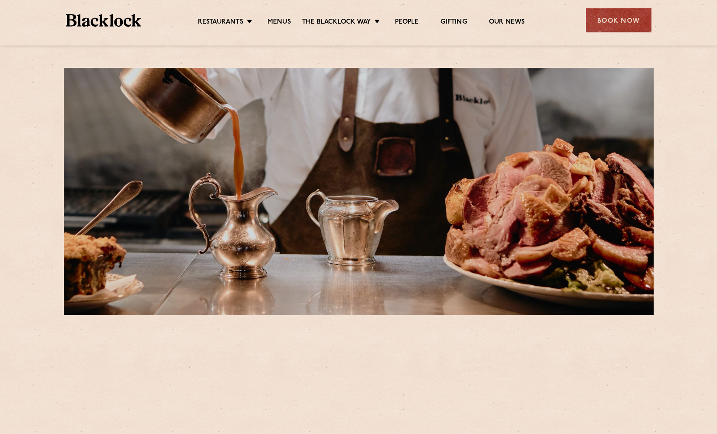 Image resolution: width=717 pixels, height=434 pixels. What do you see at coordinates (619, 20) in the screenshot?
I see `div: Book Now` at bounding box center [619, 20].